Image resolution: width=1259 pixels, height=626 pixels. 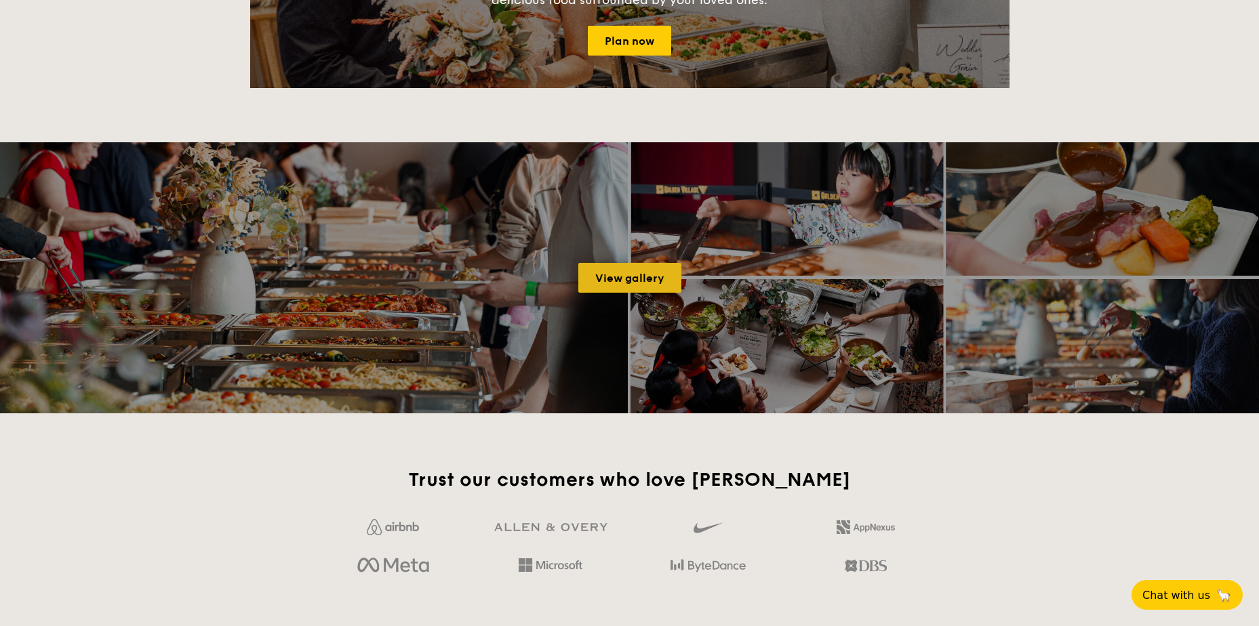 What do you see at coordinates (550, 565) in the screenshot?
I see `img: Hd4TfVa7bNwuIo1gAAAAASUVORK5CYII=` at bounding box center [550, 565].